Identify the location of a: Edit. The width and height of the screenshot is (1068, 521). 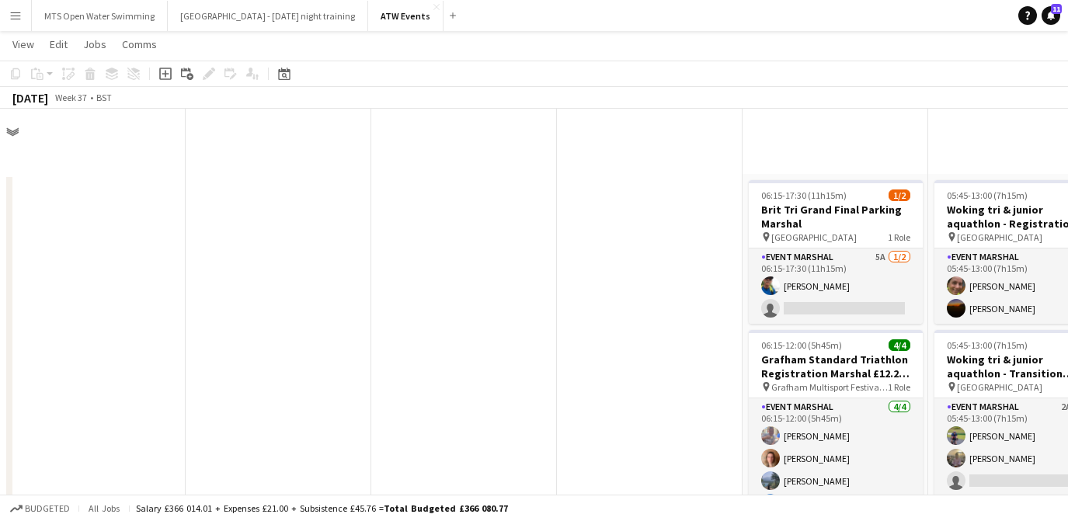
(58, 44).